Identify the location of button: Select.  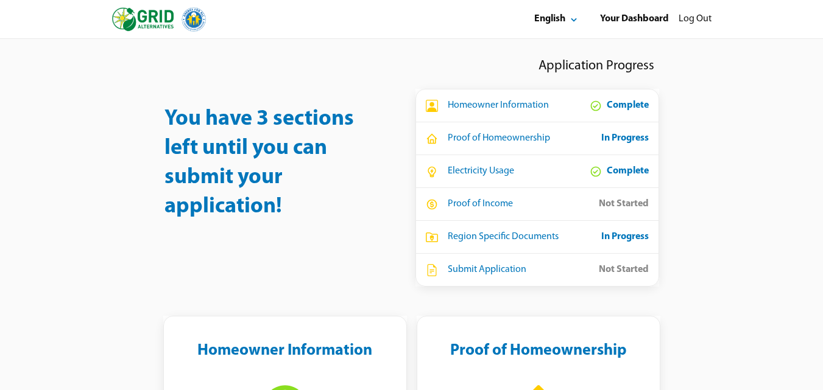
(557, 19).